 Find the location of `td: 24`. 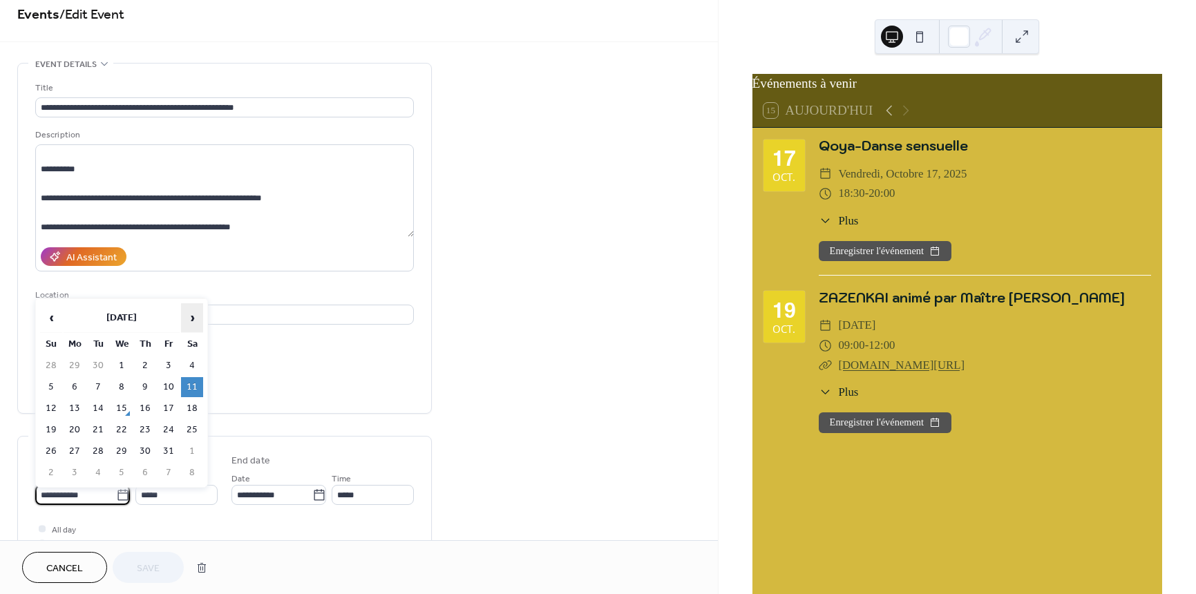

td: 24 is located at coordinates (169, 430).